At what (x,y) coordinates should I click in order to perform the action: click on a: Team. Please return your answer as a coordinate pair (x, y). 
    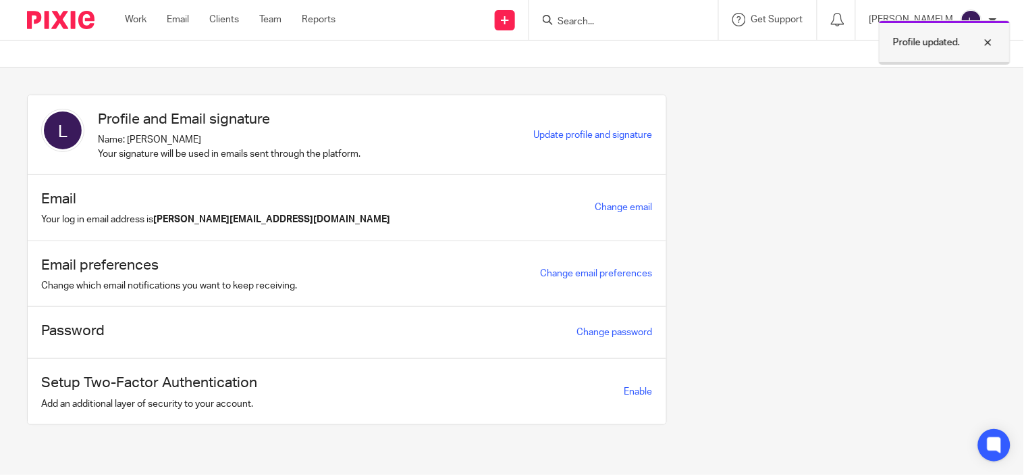
    Looking at the image, I should click on (270, 20).